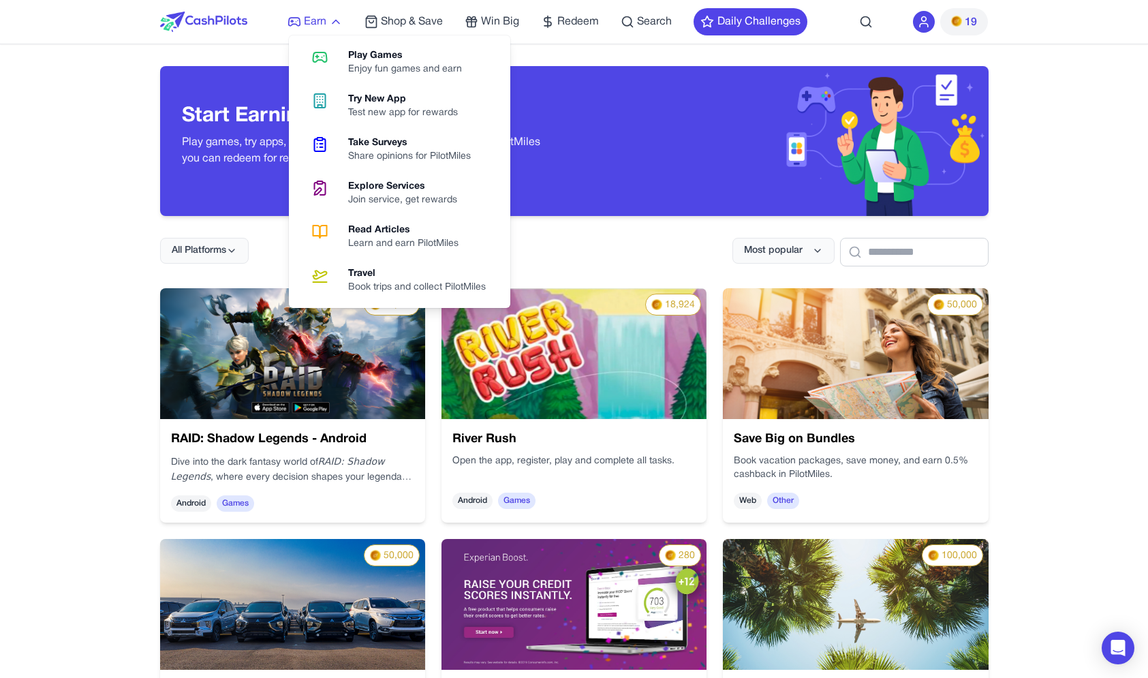  Describe the element at coordinates (855, 354) in the screenshot. I see `img: 9cf9a345-9f12-4220-a22e-5522d5a13454.png` at that location.